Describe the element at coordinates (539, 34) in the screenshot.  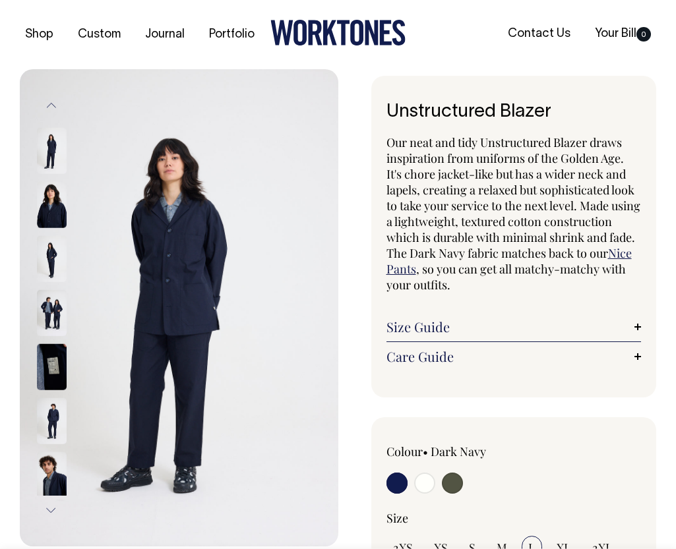
I see `a: Contact Us` at that location.